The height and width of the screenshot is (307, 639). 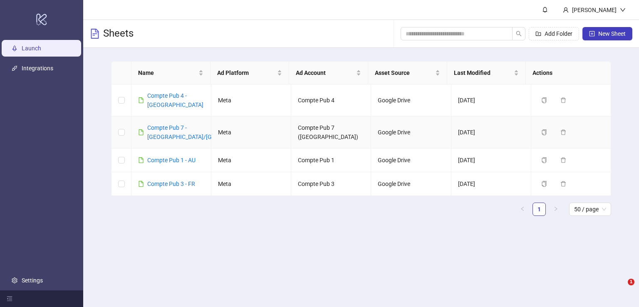 I want to click on li: Next Page, so click(x=556, y=209).